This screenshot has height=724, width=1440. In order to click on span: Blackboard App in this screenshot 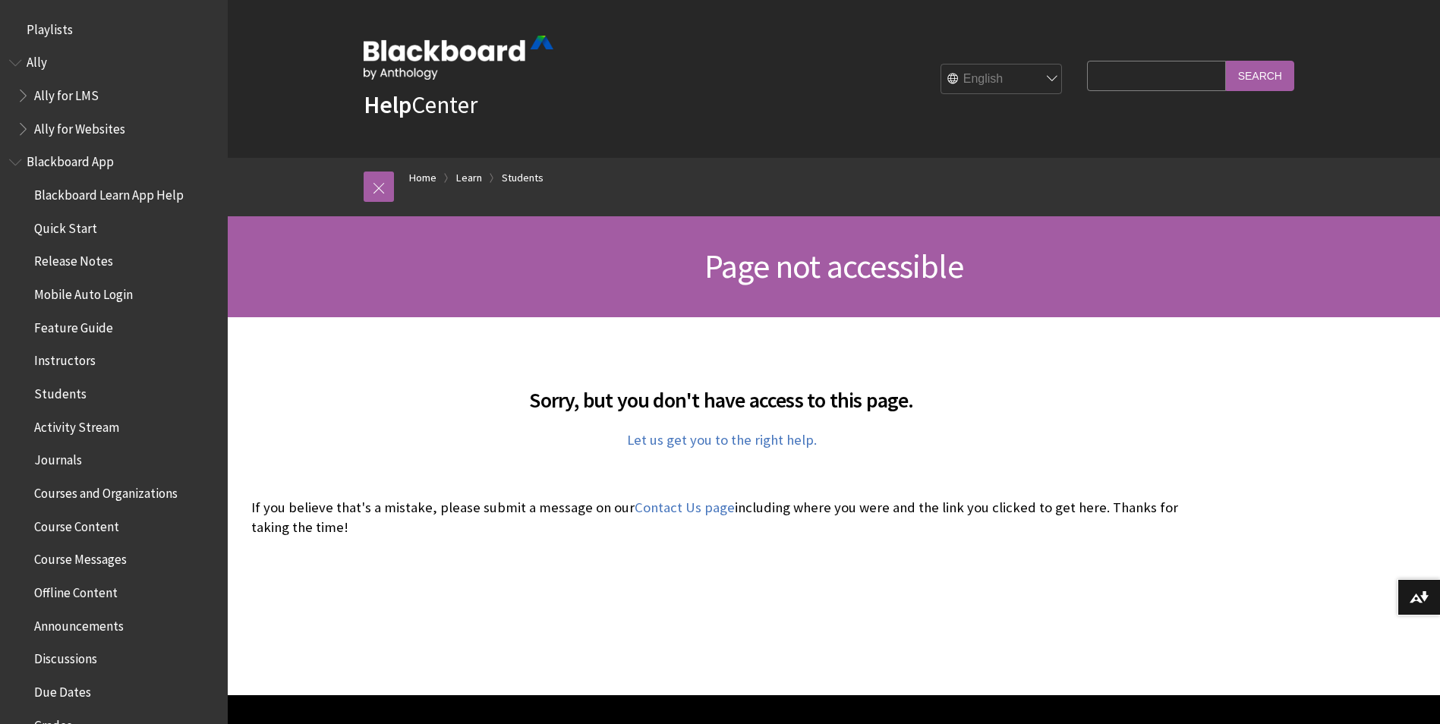, I will do `click(70, 159)`.